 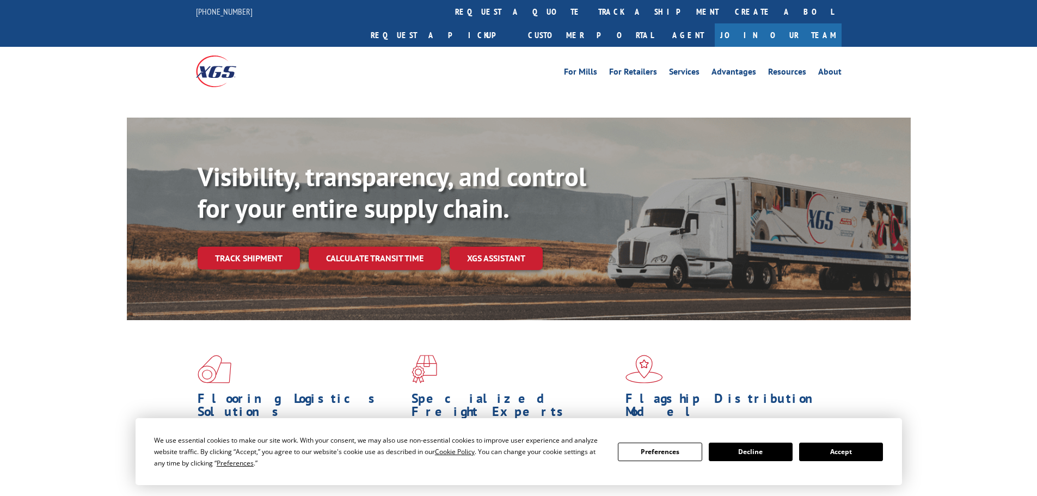 I want to click on h1: Flooring Logistics Solutions, so click(x=301, y=408).